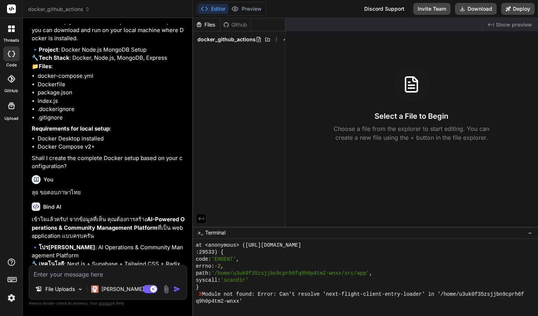  I want to click on p: File Uploads, so click(60, 289).